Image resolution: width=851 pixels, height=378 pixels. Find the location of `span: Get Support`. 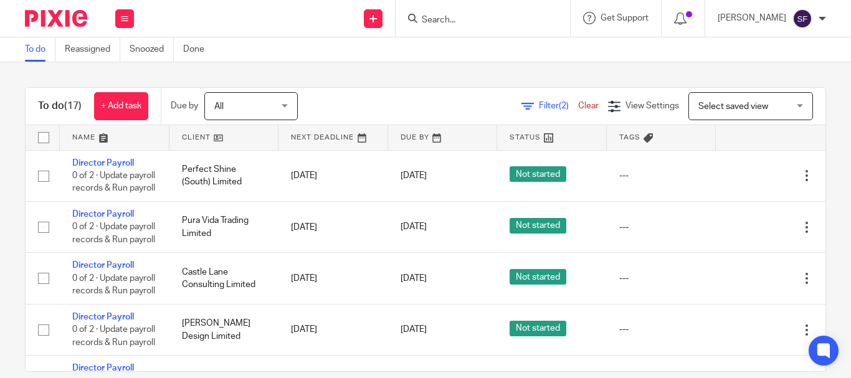

span: Get Support is located at coordinates (624, 18).